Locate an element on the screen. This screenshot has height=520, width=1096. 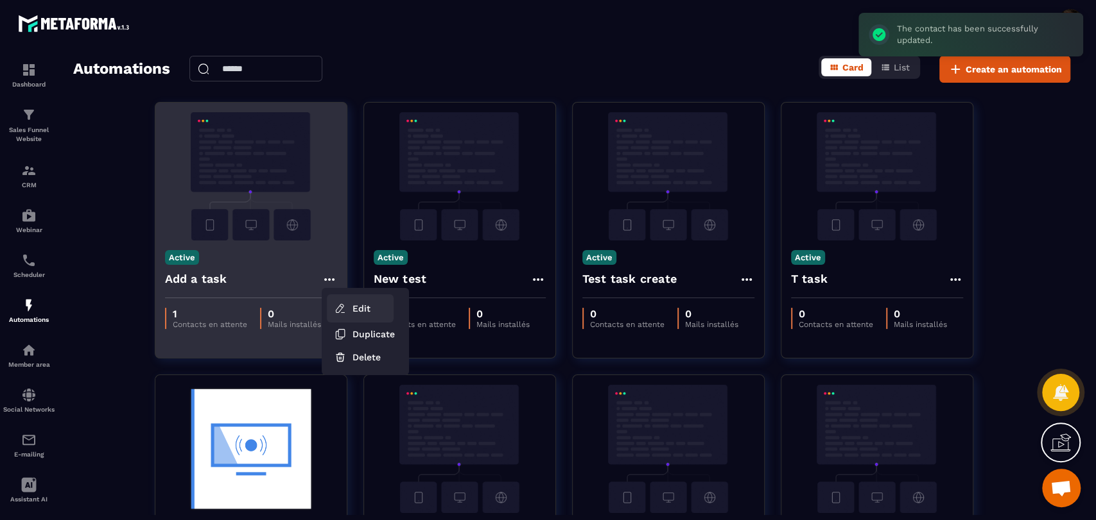
a: formationformationDashboard is located at coordinates (29, 75).